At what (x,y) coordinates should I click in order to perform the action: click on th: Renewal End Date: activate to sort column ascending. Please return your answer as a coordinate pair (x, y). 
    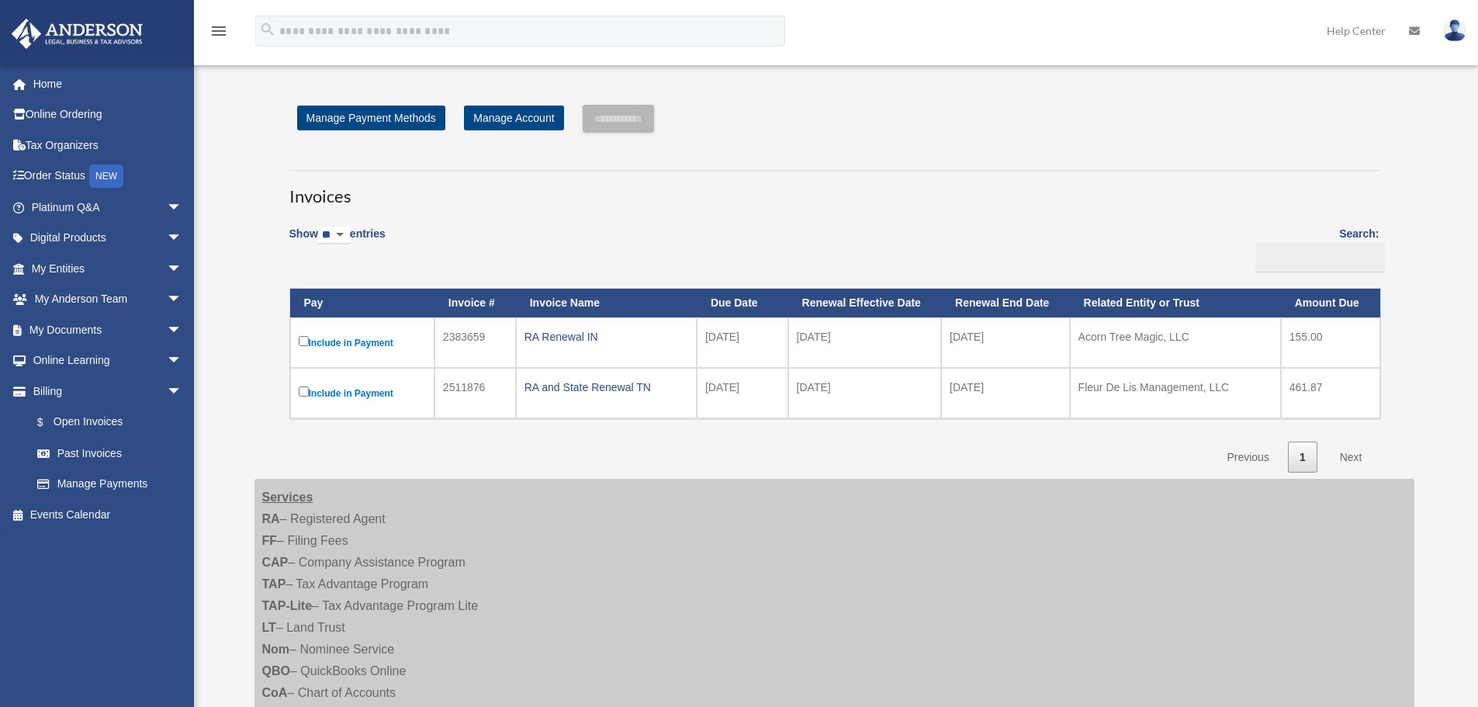
    Looking at the image, I should click on (1006, 303).